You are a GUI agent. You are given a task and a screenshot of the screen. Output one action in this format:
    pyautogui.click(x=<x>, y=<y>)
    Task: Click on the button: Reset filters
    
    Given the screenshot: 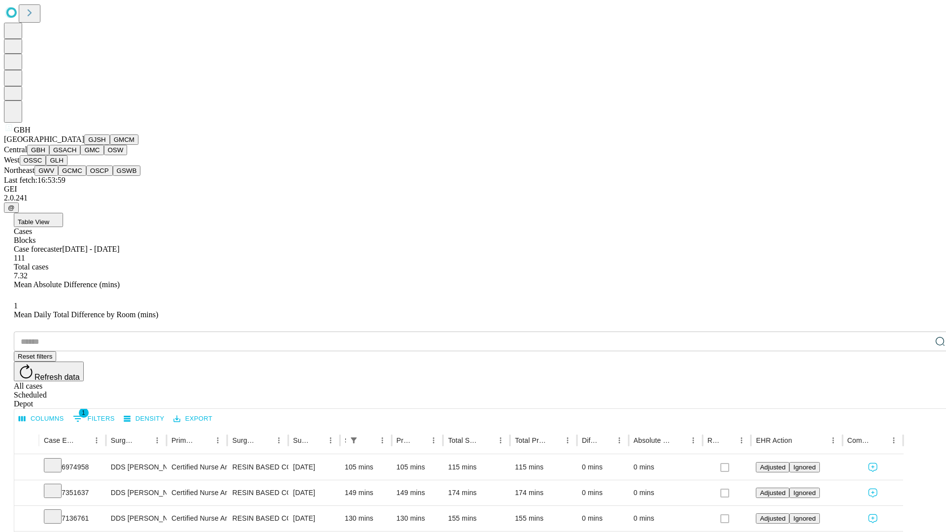 What is the action you would take?
    pyautogui.click(x=35, y=356)
    